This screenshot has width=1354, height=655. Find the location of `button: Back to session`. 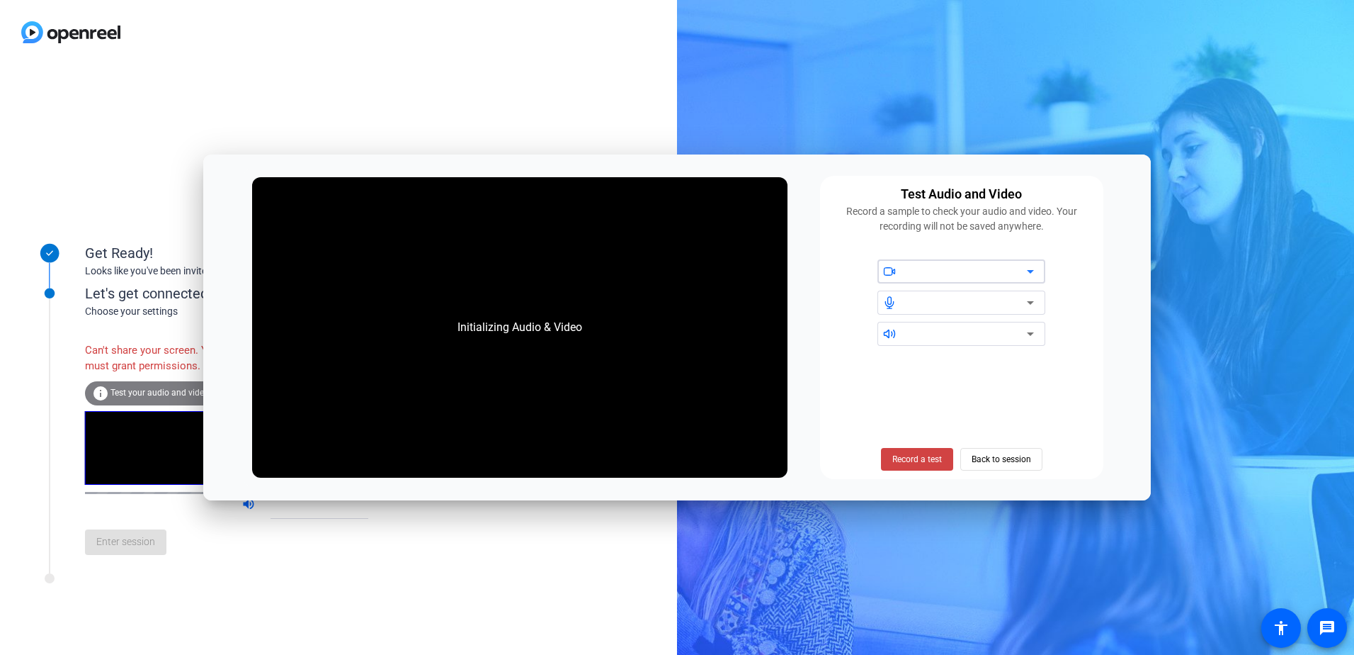

button: Back to session is located at coordinates (1002, 459).